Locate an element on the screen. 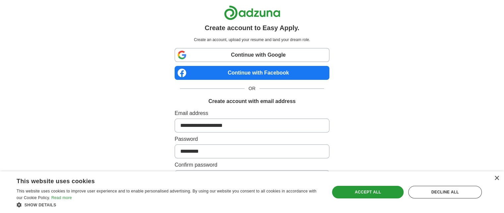  label: Password is located at coordinates (252, 139).